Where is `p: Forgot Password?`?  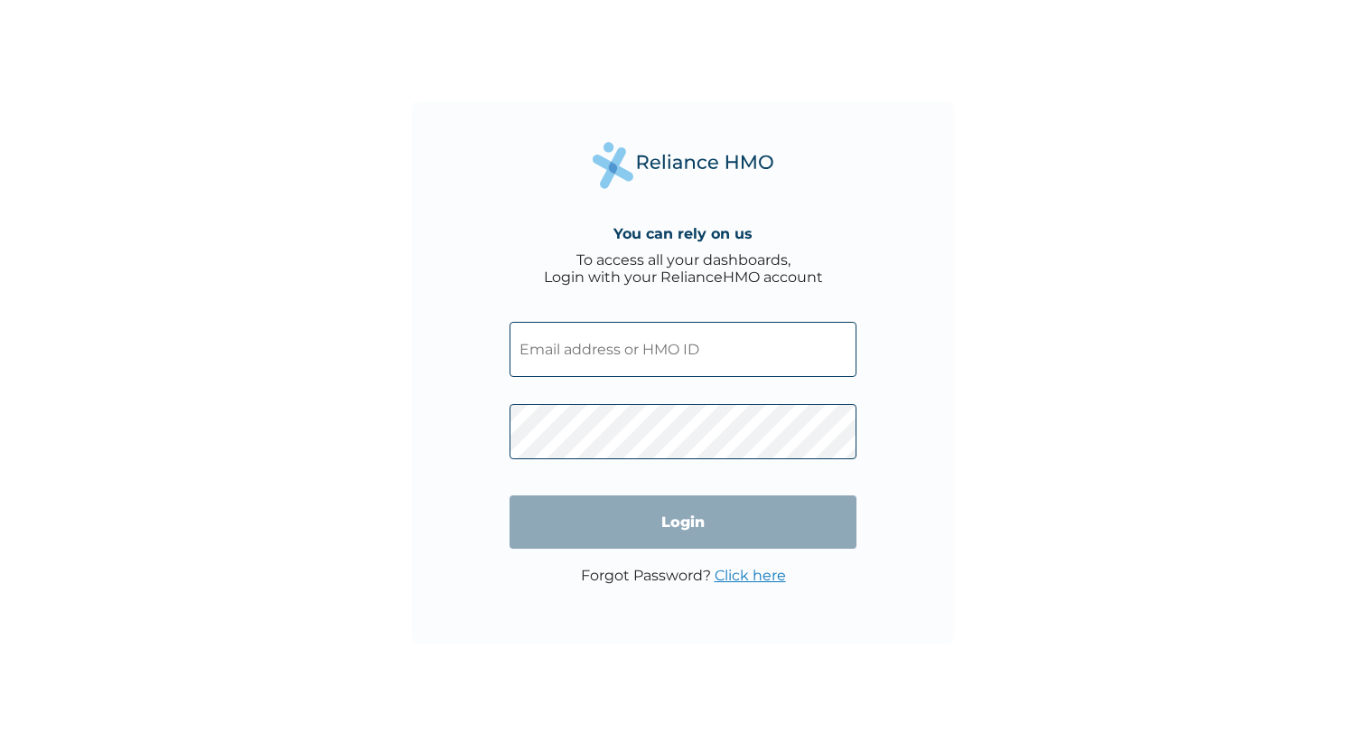
p: Forgot Password? is located at coordinates (683, 575).